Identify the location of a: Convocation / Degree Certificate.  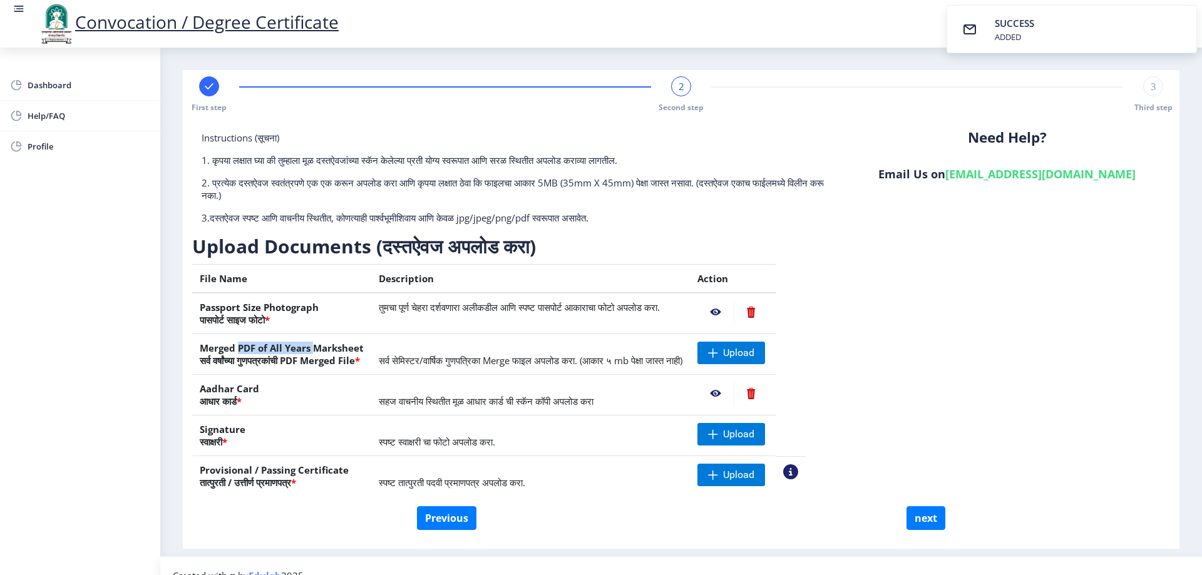
(188, 22).